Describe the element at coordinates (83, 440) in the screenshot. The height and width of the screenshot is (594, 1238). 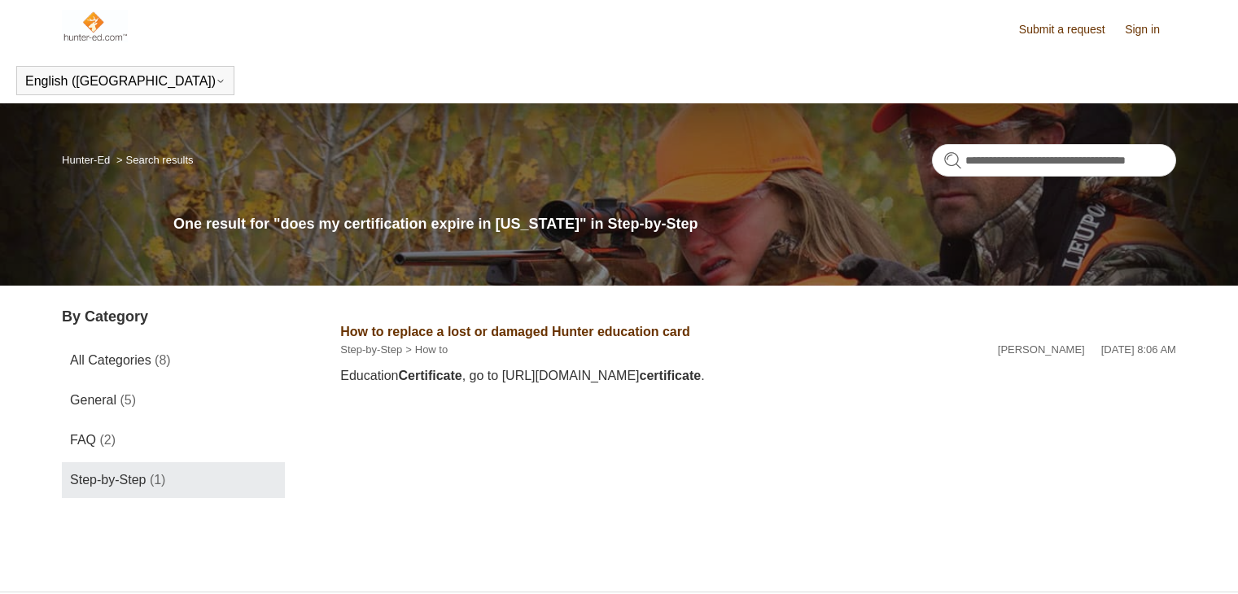
I see `span: FAQ` at that location.